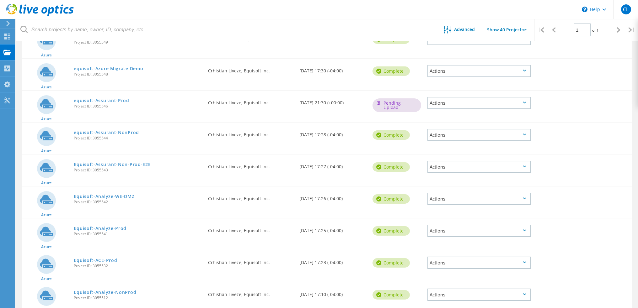 This screenshot has height=308, width=638. What do you see at coordinates (95, 261) in the screenshot?
I see `a: Equisoft-ACE-Prod` at bounding box center [95, 261].